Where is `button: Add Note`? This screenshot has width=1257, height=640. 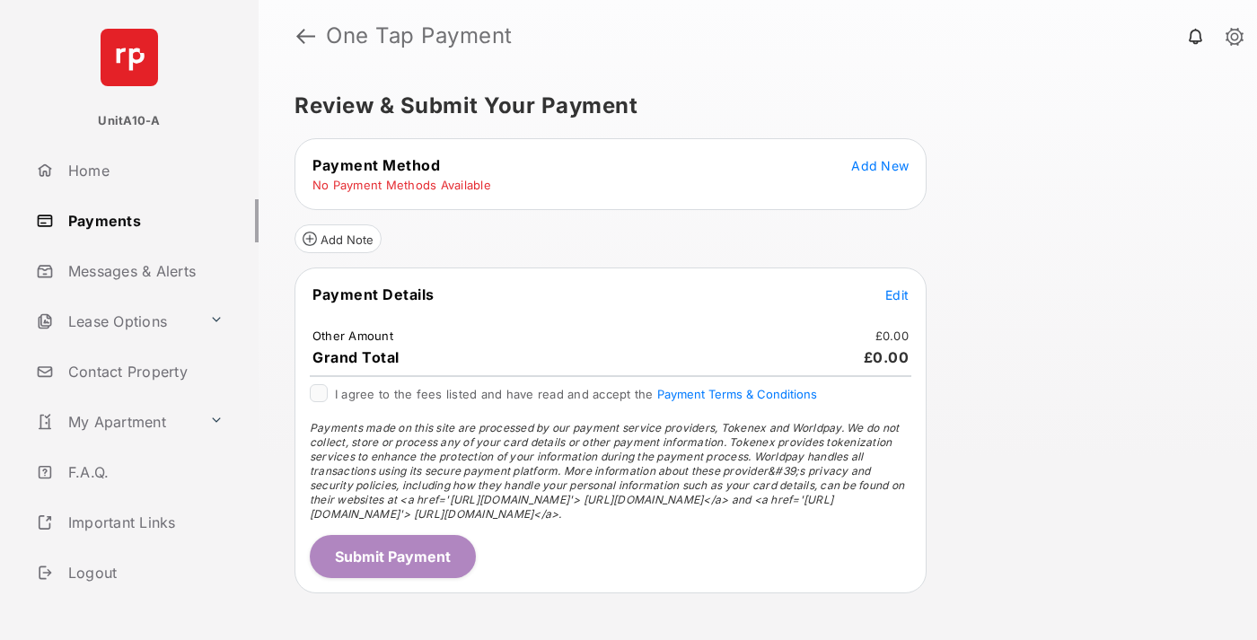
button: Add Note is located at coordinates (338, 239).